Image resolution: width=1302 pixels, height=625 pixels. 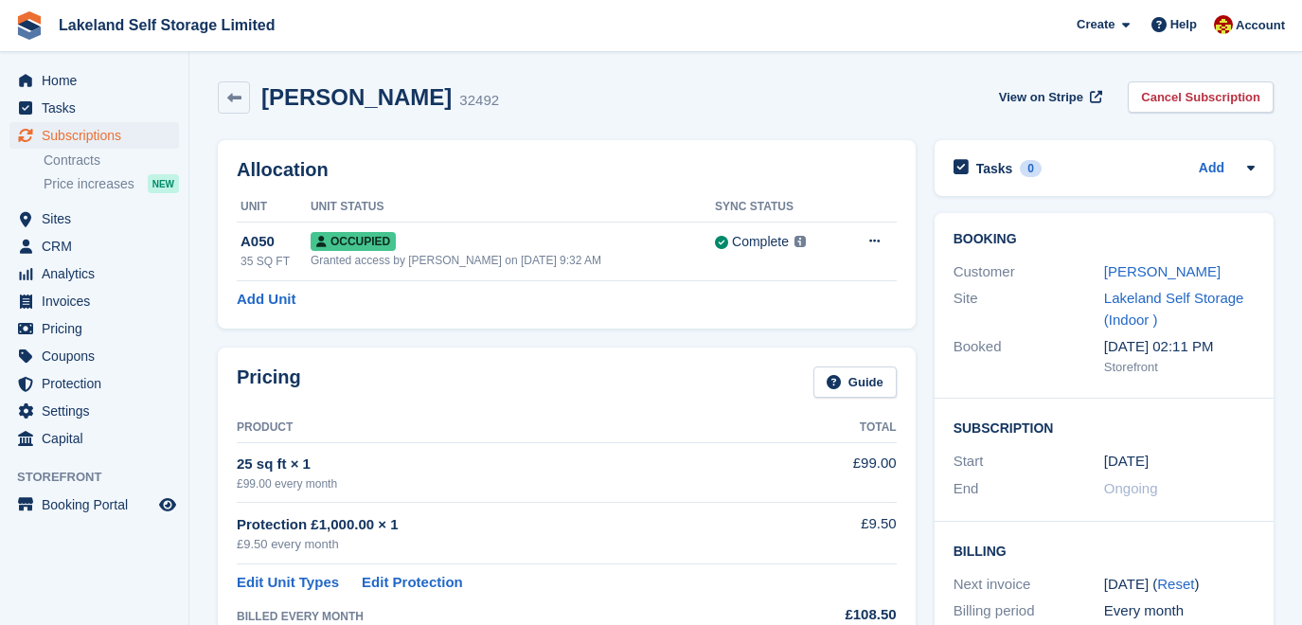 I want to click on span: Tasks, so click(x=99, y=108).